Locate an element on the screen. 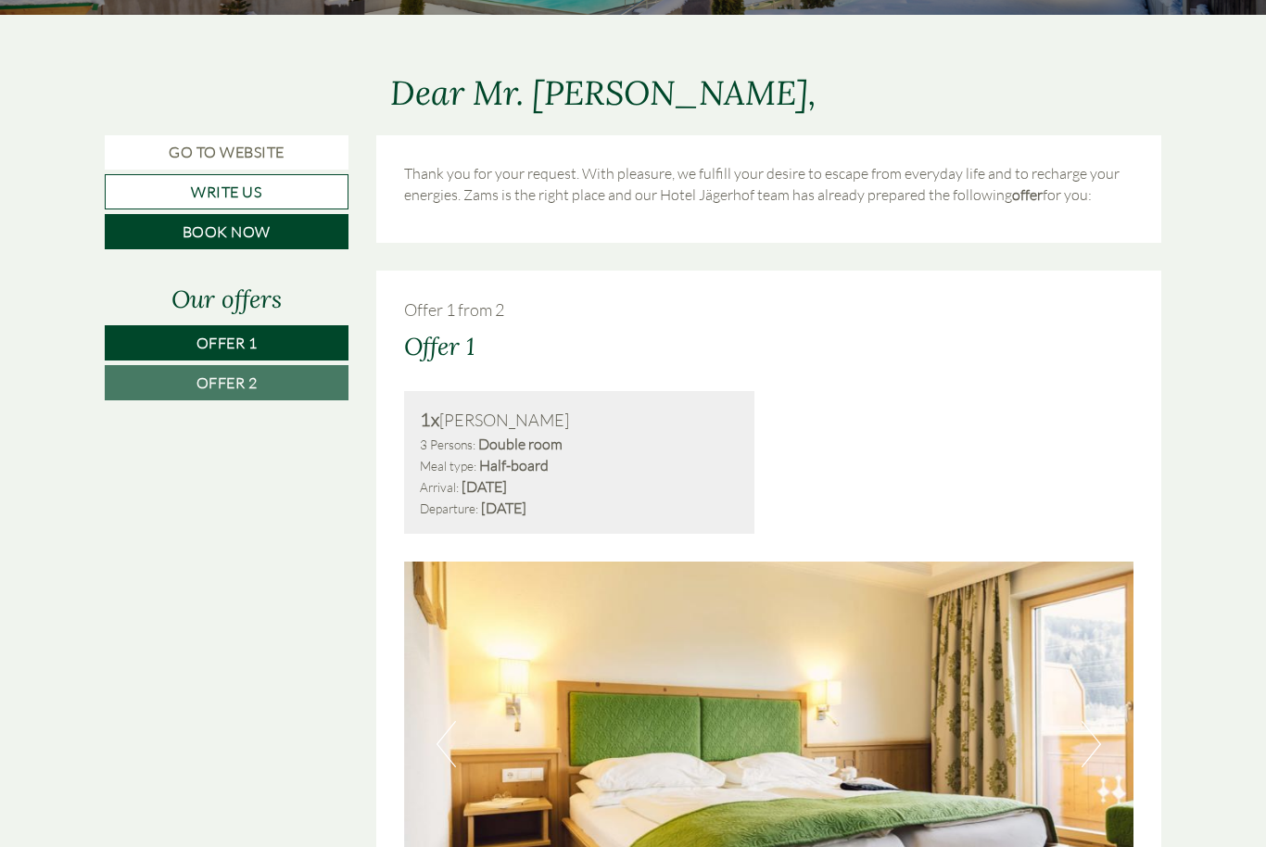 The width and height of the screenshot is (1266, 847). button: Next is located at coordinates (1091, 744).